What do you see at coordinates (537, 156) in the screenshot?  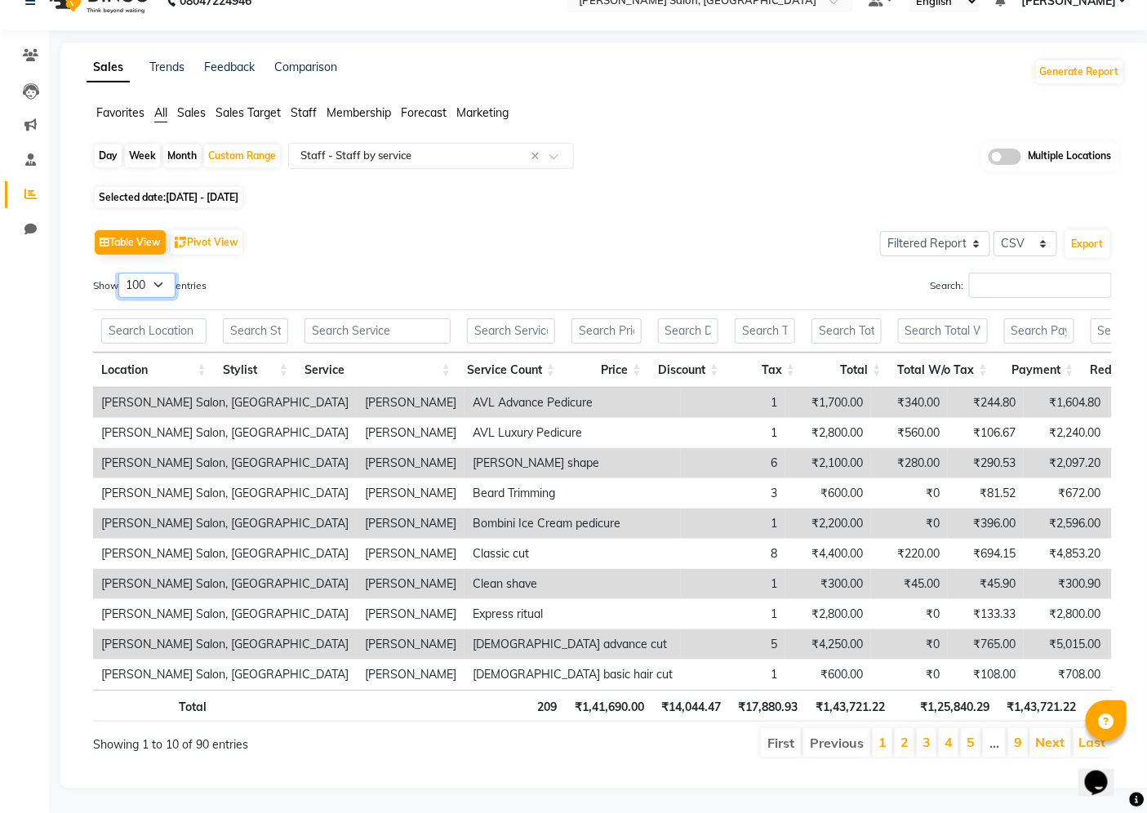 I see `span: Clear all` at bounding box center [537, 156].